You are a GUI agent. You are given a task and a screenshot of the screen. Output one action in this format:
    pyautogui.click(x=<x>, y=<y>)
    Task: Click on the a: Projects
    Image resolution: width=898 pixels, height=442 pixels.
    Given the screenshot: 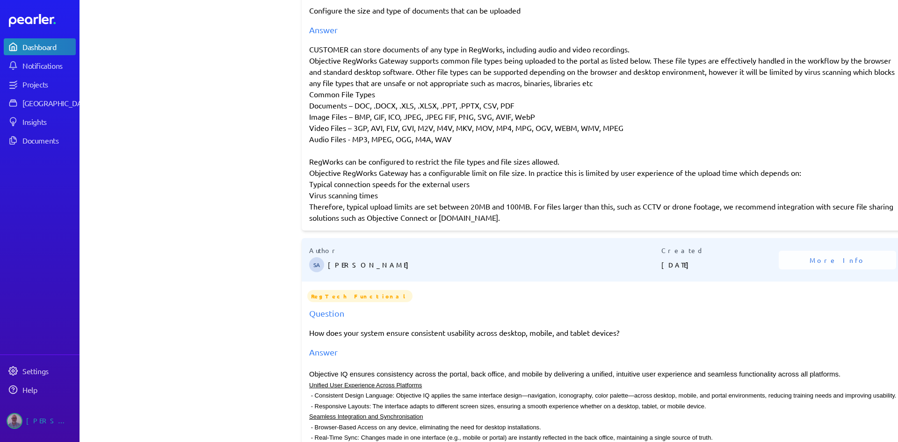 What is the action you would take?
    pyautogui.click(x=40, y=84)
    